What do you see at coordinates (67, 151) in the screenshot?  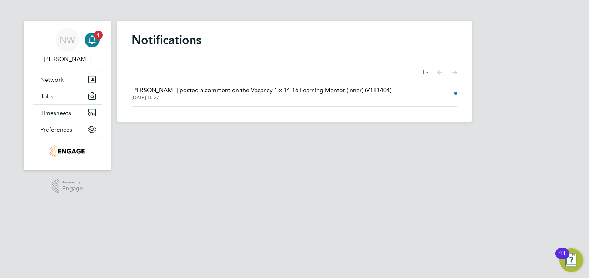 I see `a: Go to home page` at bounding box center [67, 151].